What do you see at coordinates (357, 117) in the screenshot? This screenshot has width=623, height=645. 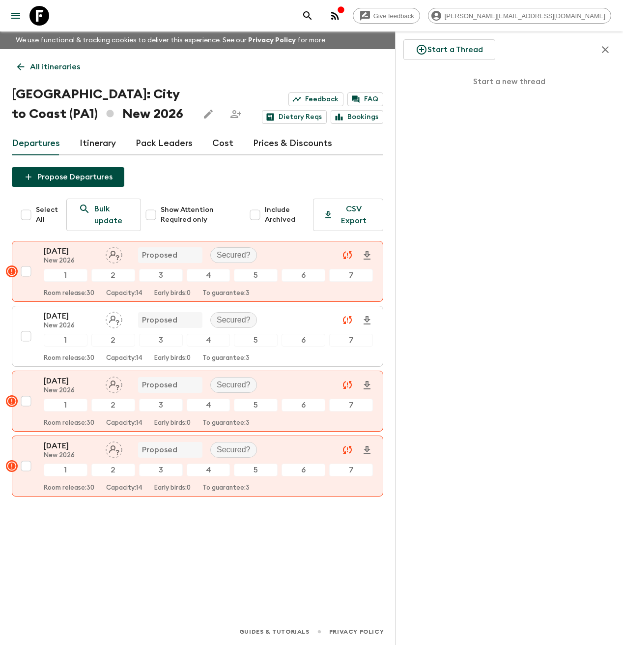 I see `a: Bookings` at bounding box center [357, 117].